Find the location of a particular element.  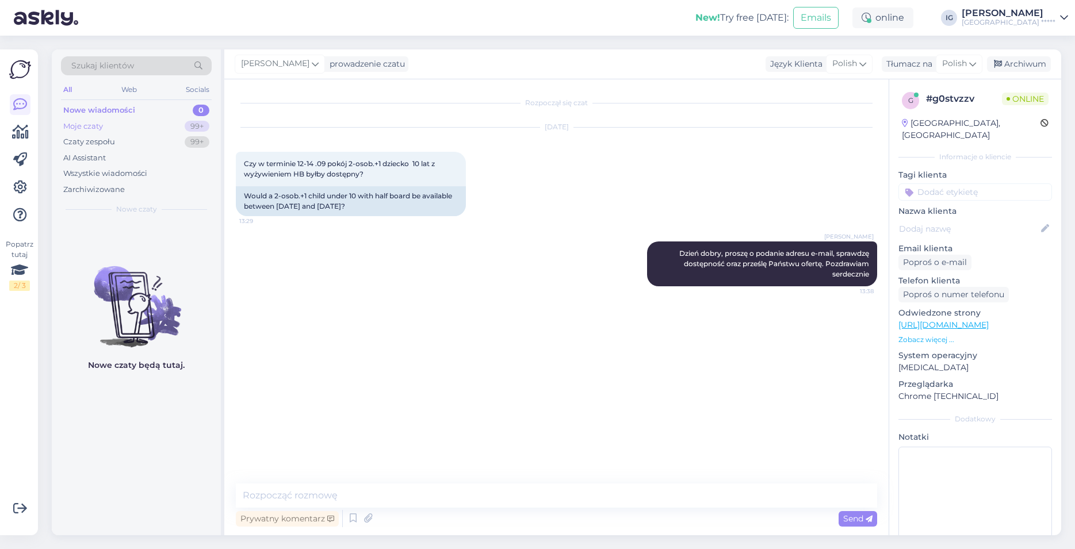

div: Moje czaty is located at coordinates (83, 127).